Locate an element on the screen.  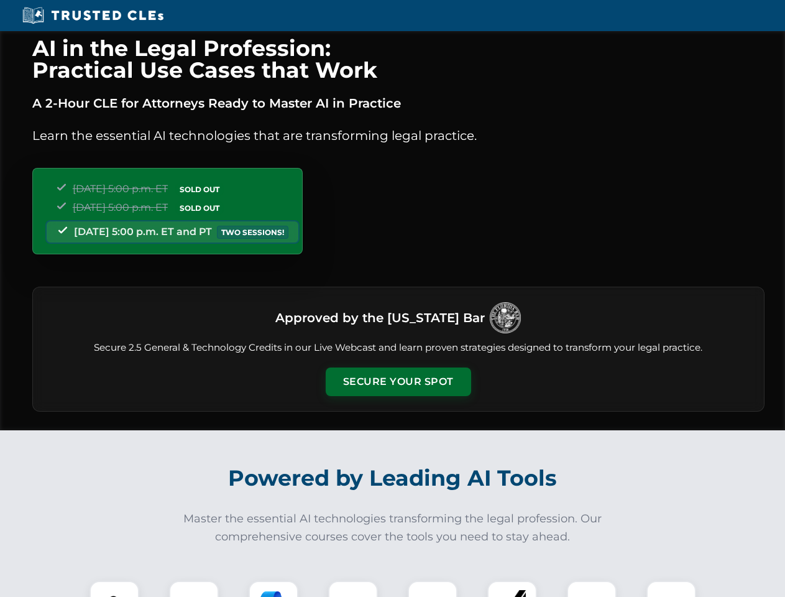
p: Learn the essential AI technologies that are transforming legal practice. is located at coordinates (399, 136).